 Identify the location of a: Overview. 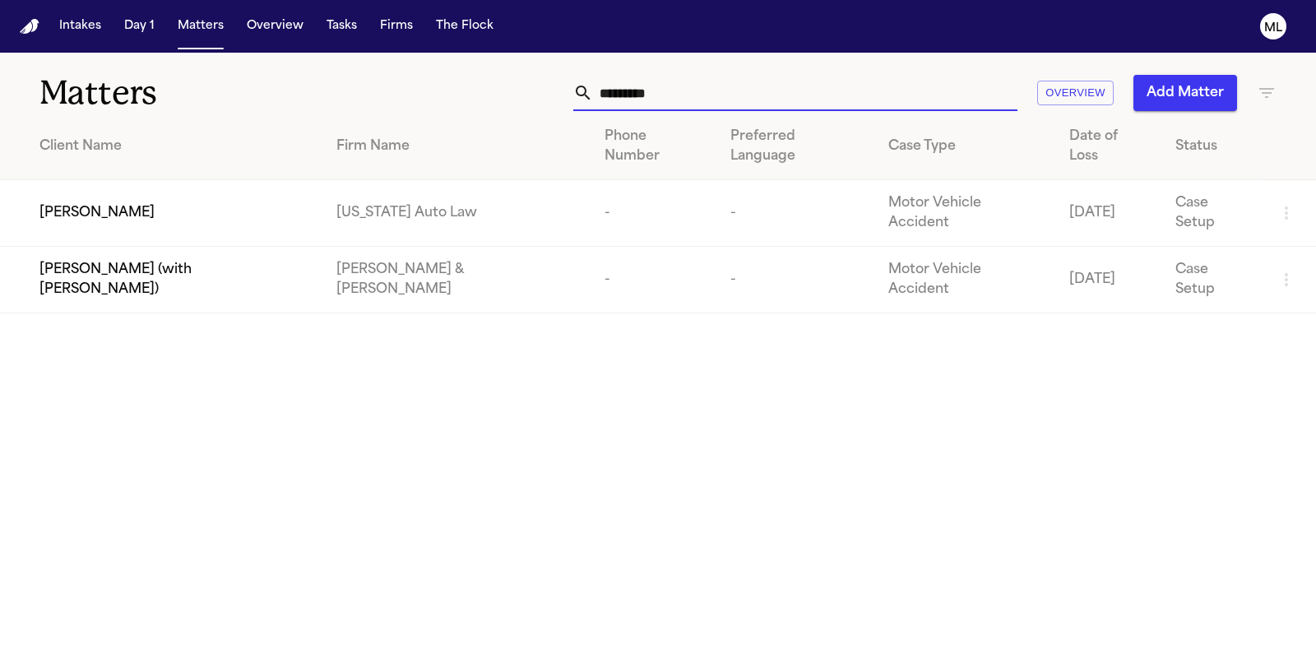
(275, 26).